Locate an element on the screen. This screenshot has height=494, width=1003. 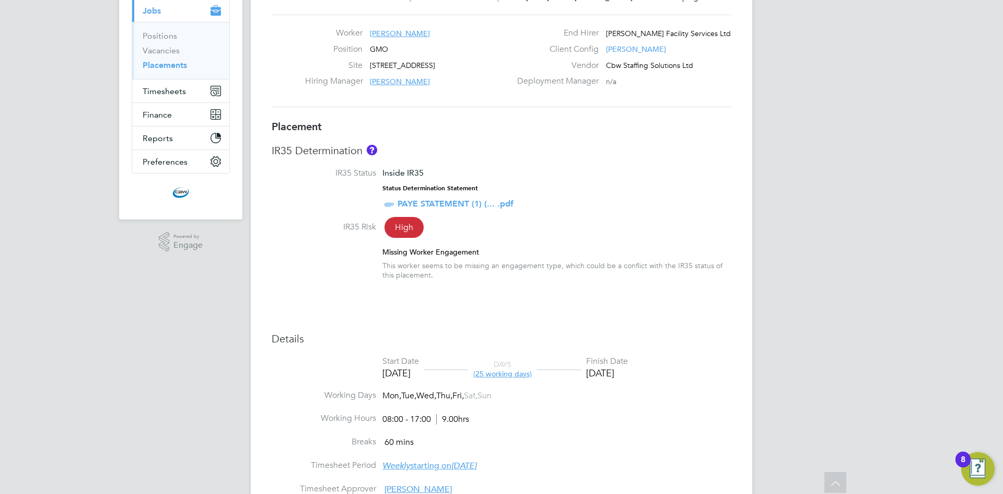
label: End Hirer is located at coordinates (555, 33).